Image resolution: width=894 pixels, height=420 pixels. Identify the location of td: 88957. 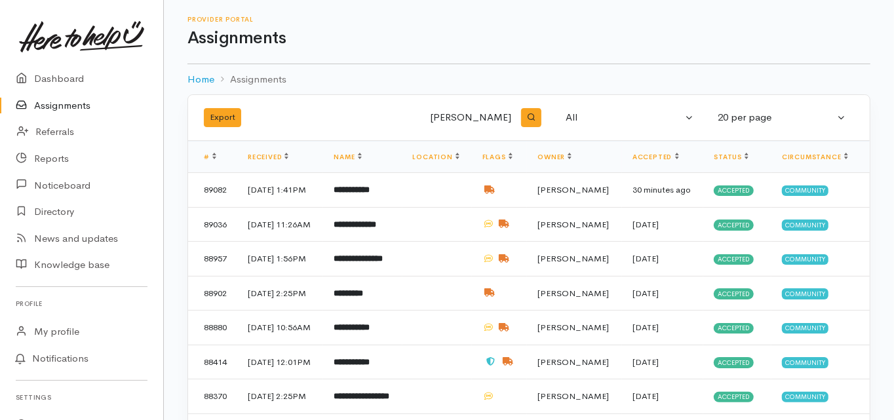
(212, 259).